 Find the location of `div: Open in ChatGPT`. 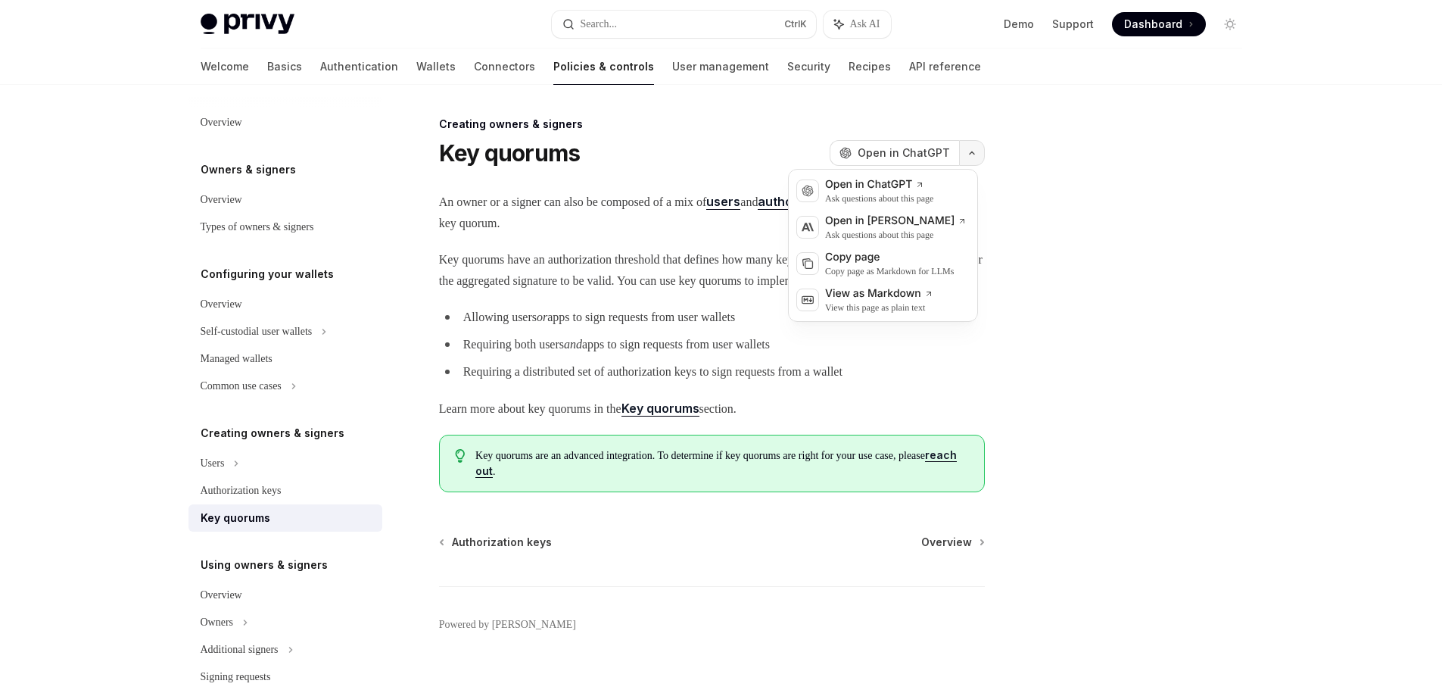

div: Open in ChatGPT is located at coordinates (879, 185).